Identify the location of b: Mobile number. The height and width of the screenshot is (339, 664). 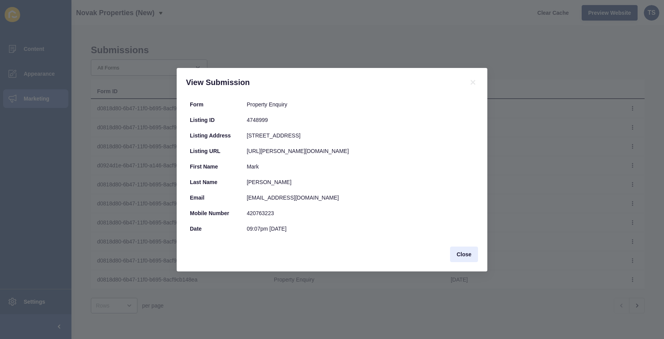
(209, 213).